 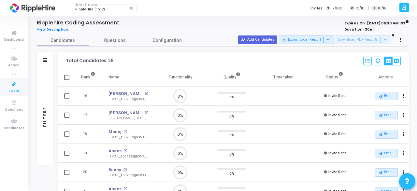 What do you see at coordinates (90, 61) in the screenshot?
I see `div: Total Candidates: 28` at bounding box center [90, 61].